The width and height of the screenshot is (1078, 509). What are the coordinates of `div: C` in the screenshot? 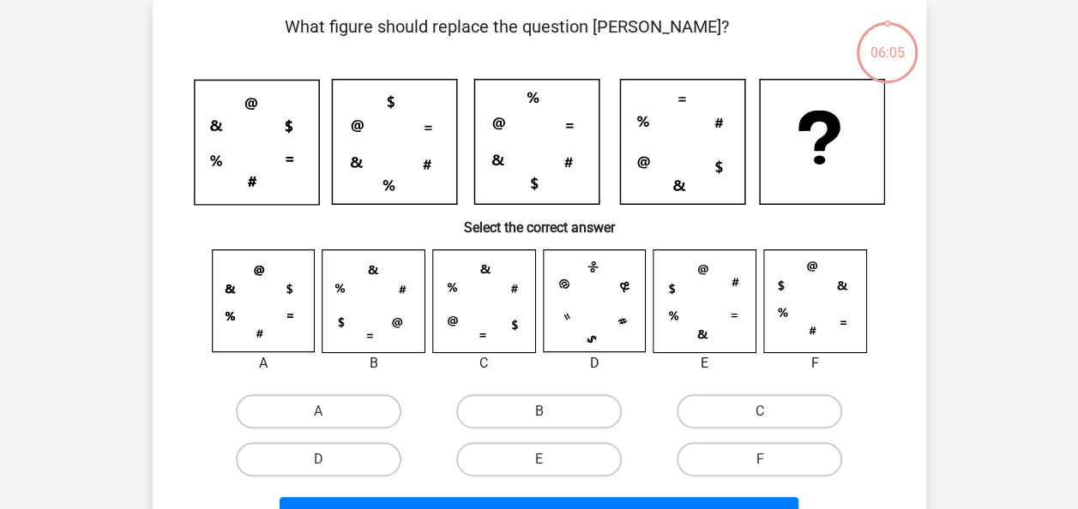 It's located at (484, 364).